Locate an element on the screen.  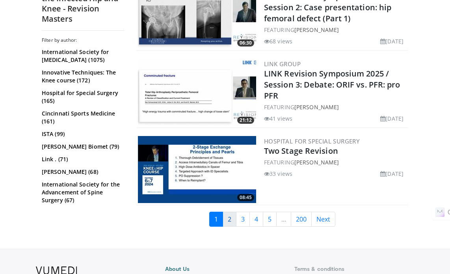
a: Link . (71) is located at coordinates (82, 159).